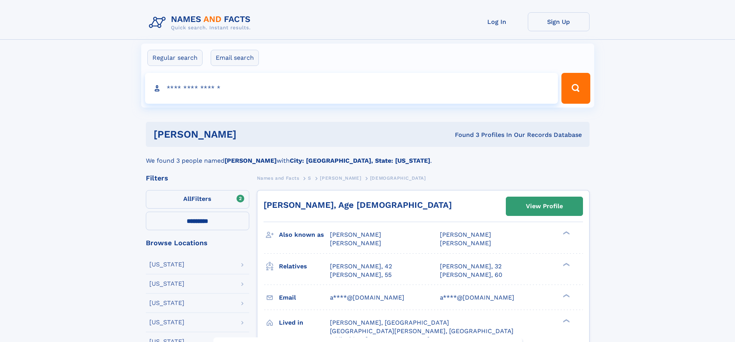 This screenshot has width=735, height=342. What do you see at coordinates (368, 156) in the screenshot?
I see `div: We found 3 people named with .` at bounding box center [368, 156].